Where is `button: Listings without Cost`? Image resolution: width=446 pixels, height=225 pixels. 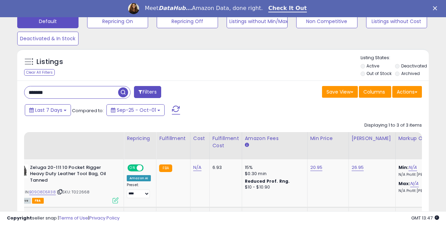
button: Listings without Cost is located at coordinates (396, 21).